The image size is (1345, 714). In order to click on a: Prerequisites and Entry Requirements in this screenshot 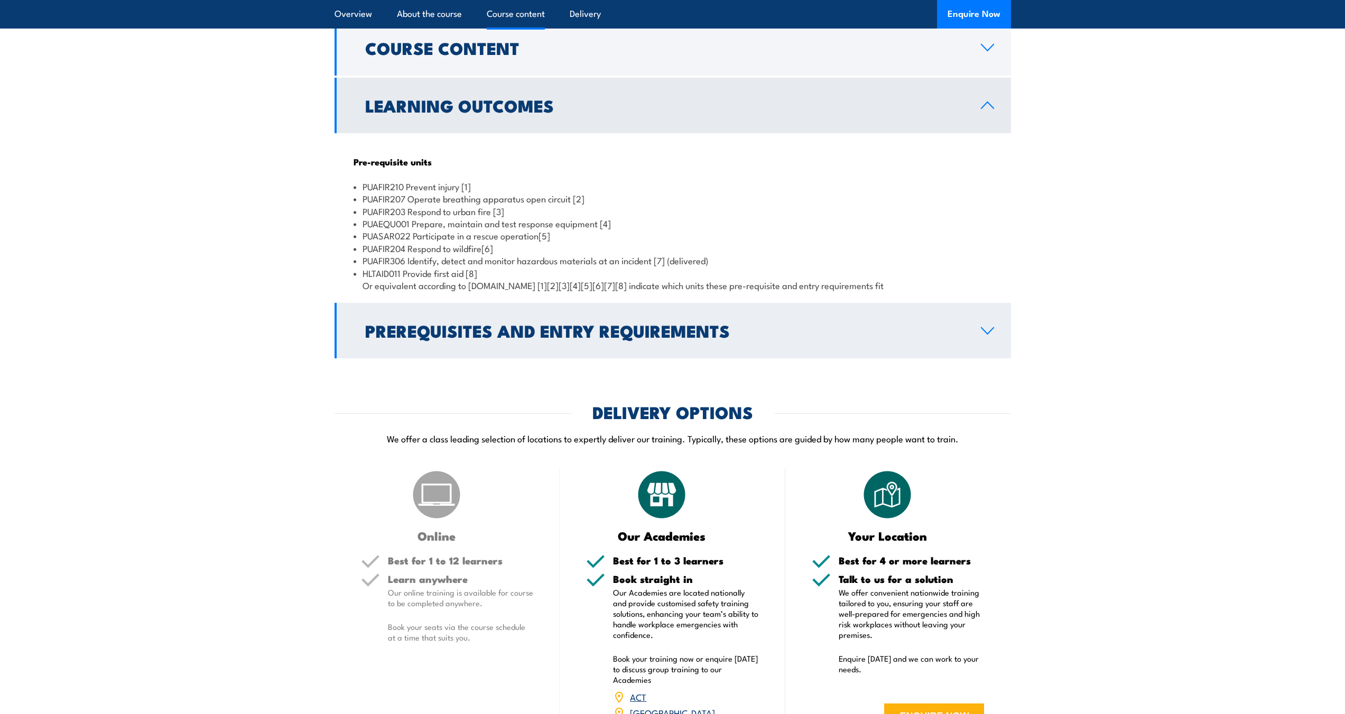, I will do `click(673, 330)`.